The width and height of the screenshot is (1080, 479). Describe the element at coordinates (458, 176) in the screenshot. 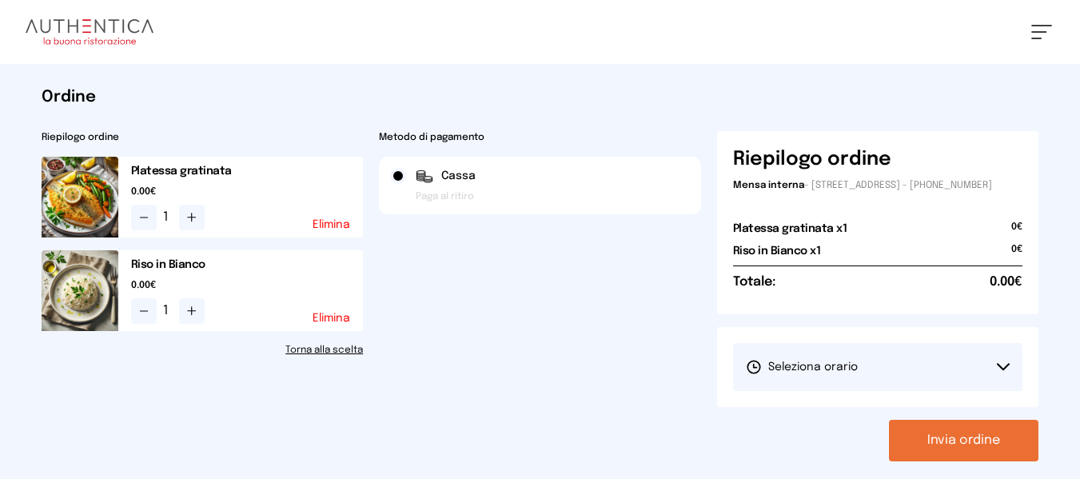

I see `span: Cassa` at that location.